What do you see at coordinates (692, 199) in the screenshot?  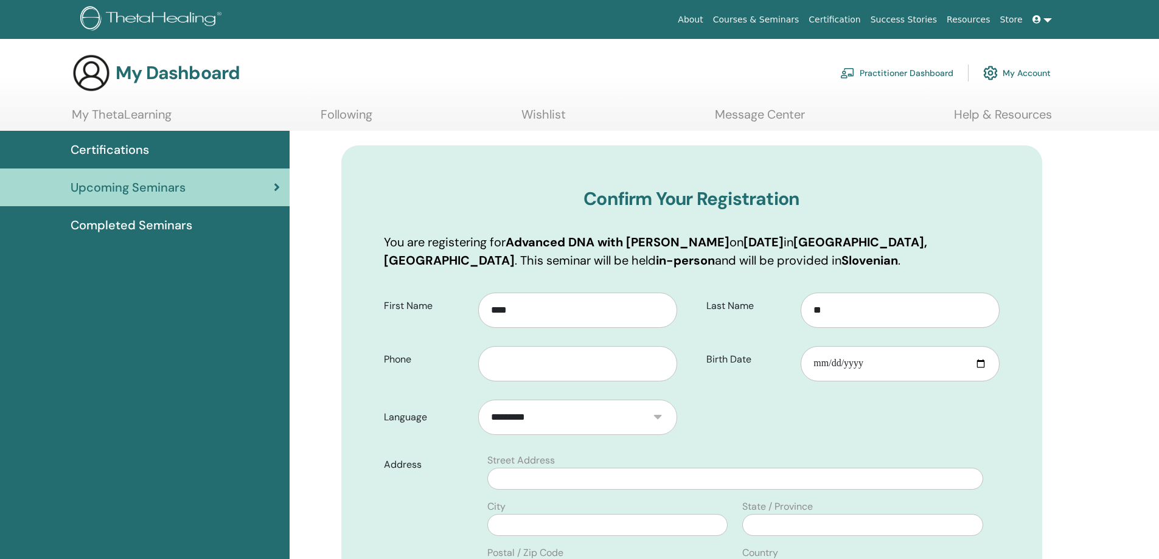 I see `h3: Confirm Your Registration` at bounding box center [692, 199].